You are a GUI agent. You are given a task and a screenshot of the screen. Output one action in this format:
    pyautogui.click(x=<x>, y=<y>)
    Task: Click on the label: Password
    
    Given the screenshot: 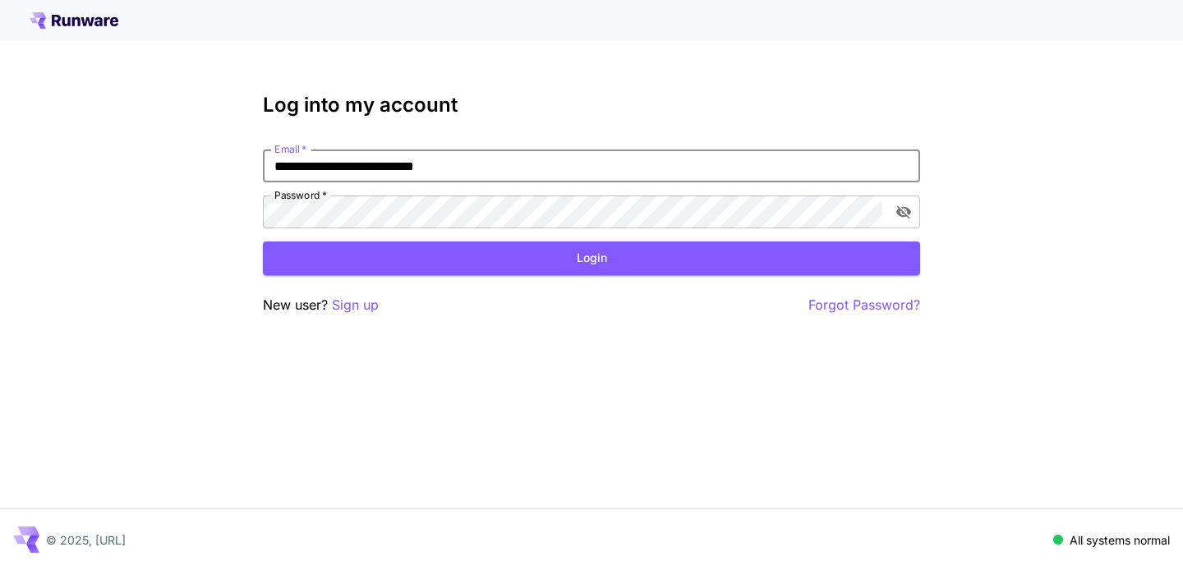 What is the action you would take?
    pyautogui.click(x=301, y=195)
    